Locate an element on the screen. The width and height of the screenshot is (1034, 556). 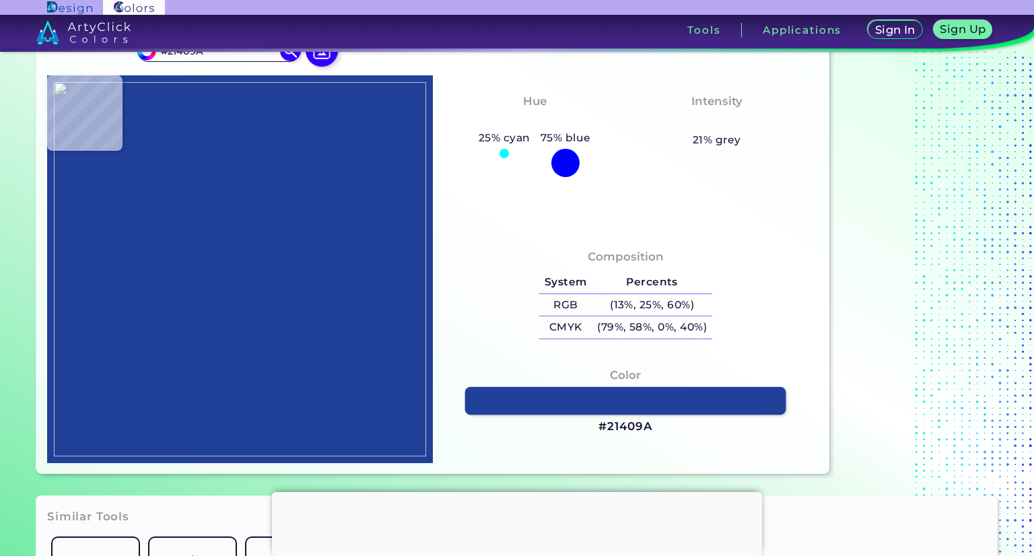
h3: Similar Tools is located at coordinates (88, 517).